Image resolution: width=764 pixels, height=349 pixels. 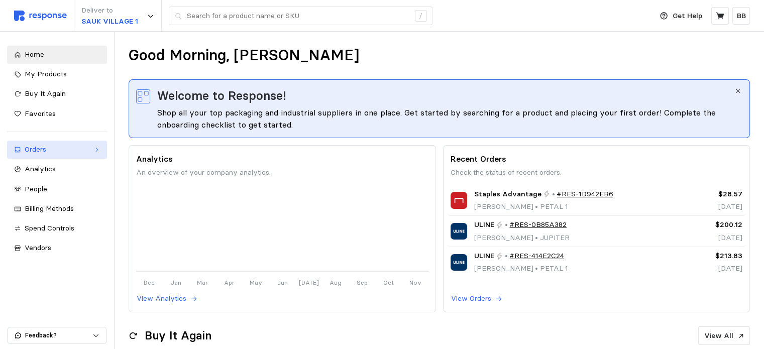 I want to click on tspan: Oct, so click(x=388, y=282).